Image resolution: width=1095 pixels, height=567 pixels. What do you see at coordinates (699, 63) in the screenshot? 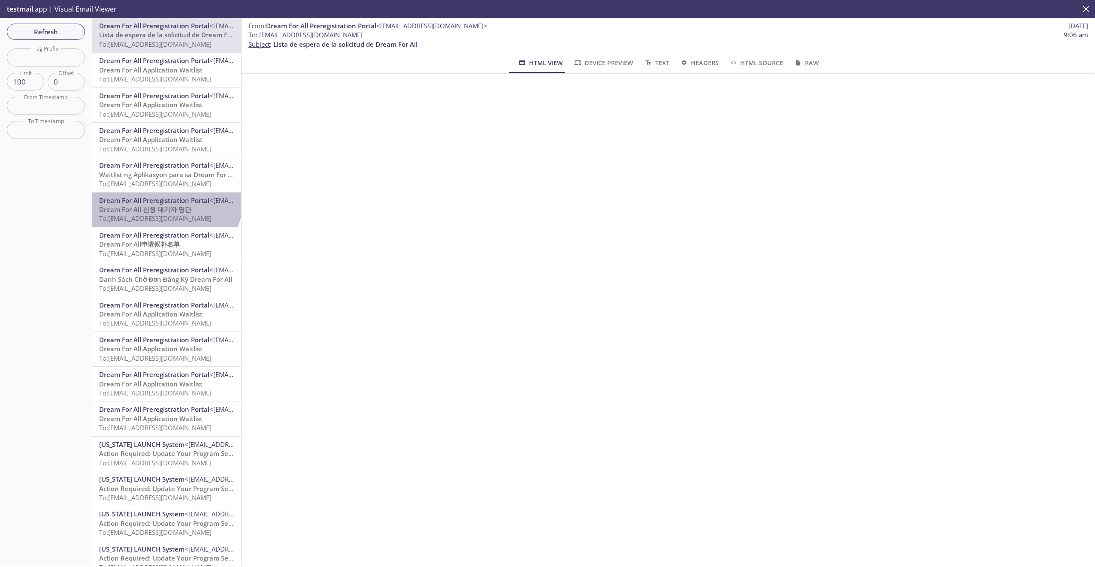
I see `span: Headers` at bounding box center [699, 63].